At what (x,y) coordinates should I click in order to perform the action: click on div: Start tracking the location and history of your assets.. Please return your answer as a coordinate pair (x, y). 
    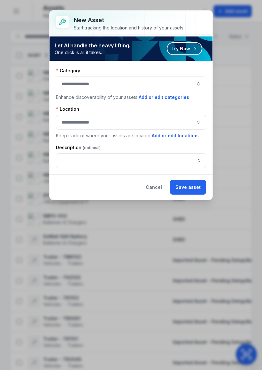
    Looking at the image, I should click on (129, 28).